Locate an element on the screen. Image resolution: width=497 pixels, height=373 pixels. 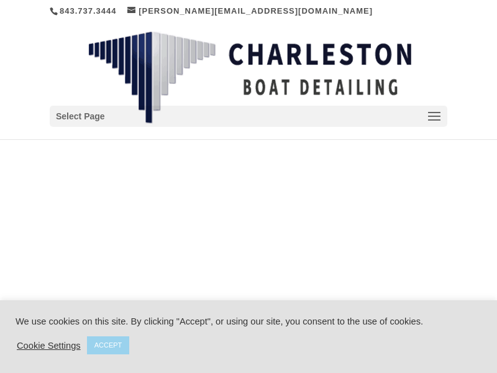
a: Cookie Settings is located at coordinates (48, 346).